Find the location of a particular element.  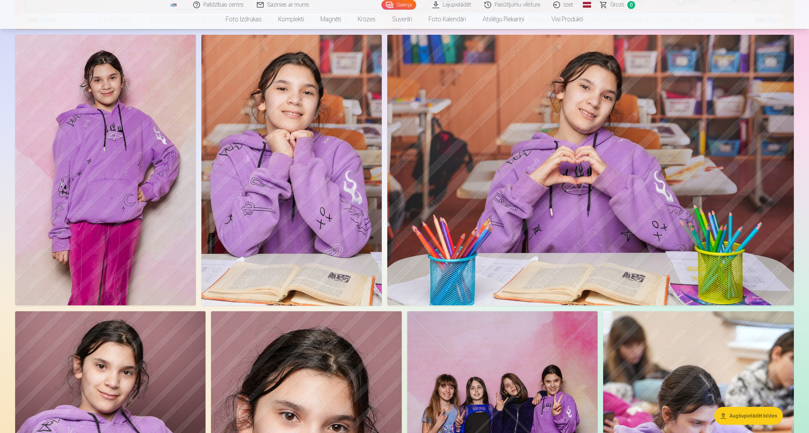

button: Augšupielādēt bildes is located at coordinates (748, 416).